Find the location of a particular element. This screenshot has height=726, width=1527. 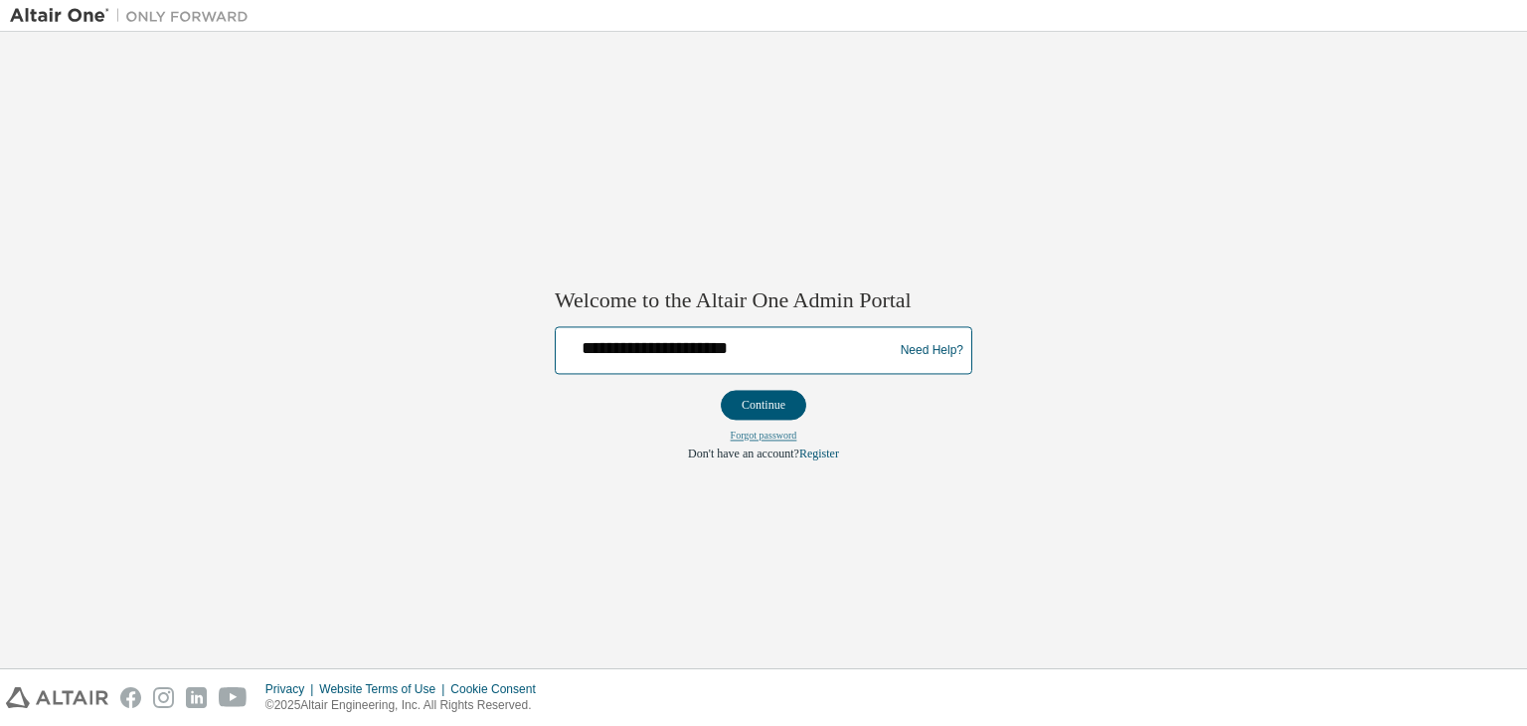

div: Cookie Consent is located at coordinates (498, 689).